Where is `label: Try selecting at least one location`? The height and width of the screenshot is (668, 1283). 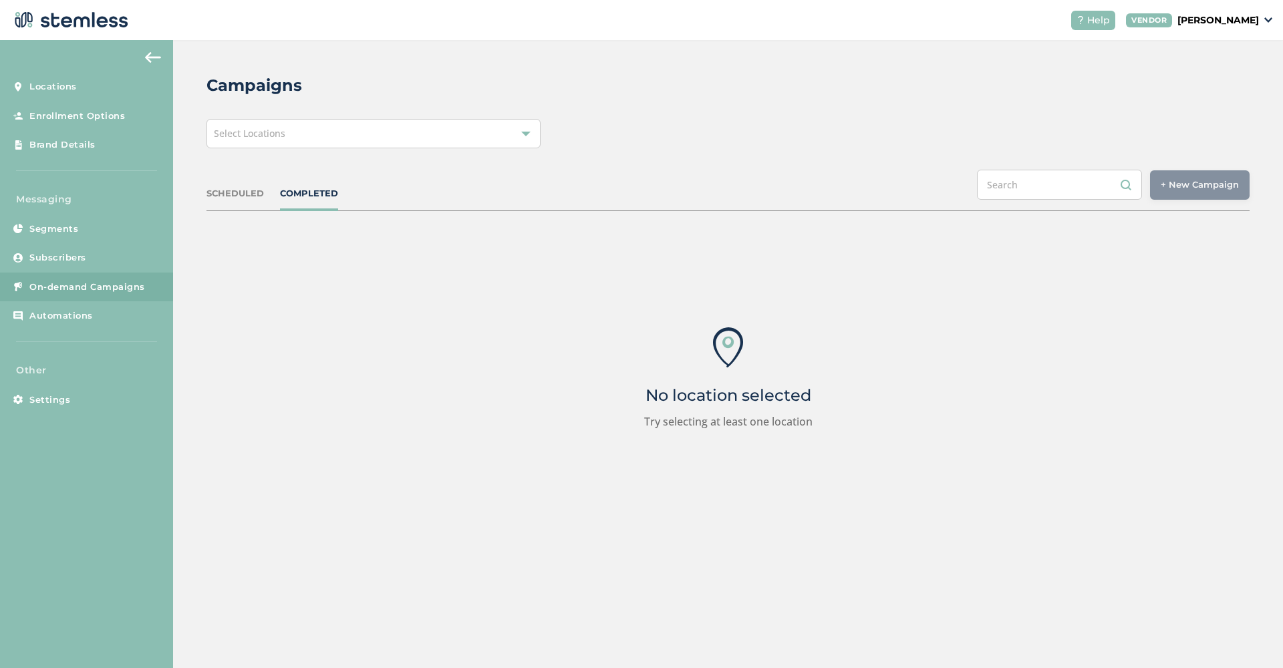
label: Try selecting at least one location is located at coordinates (728, 422).